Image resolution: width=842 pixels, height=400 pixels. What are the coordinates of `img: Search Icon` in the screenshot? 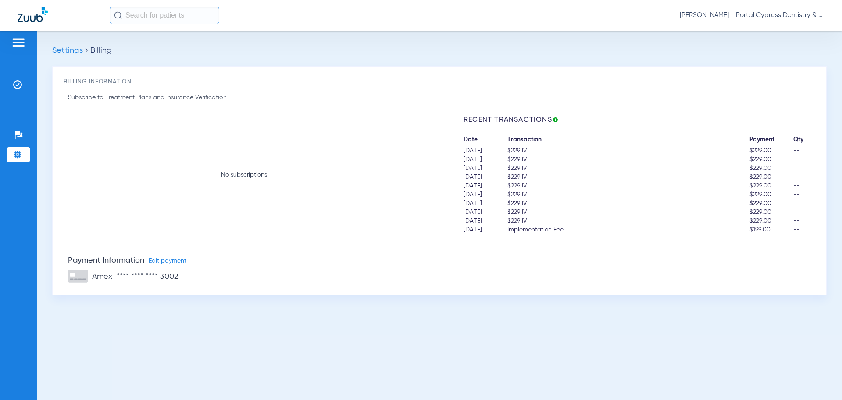 It's located at (118, 15).